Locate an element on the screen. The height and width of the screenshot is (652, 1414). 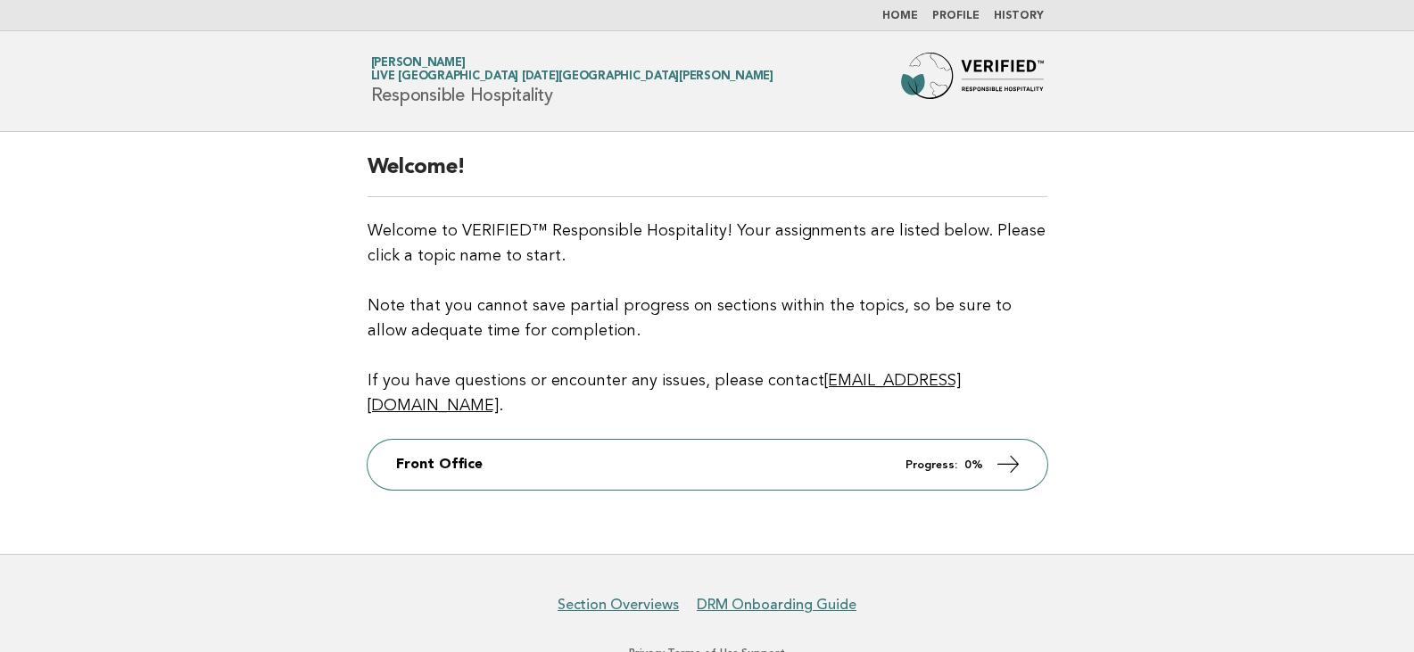
em: Progress: is located at coordinates (931, 465).